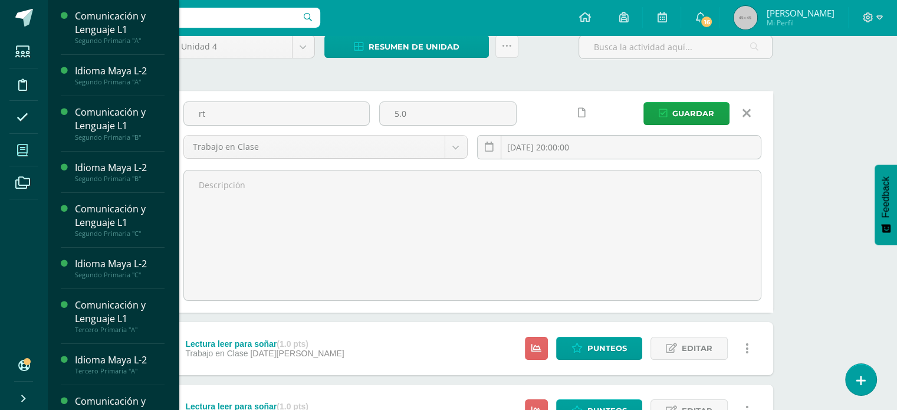 This screenshot has height=410, width=897. What do you see at coordinates (619, 147) in the screenshot?
I see `input: Fecha de entrega` at bounding box center [619, 147].